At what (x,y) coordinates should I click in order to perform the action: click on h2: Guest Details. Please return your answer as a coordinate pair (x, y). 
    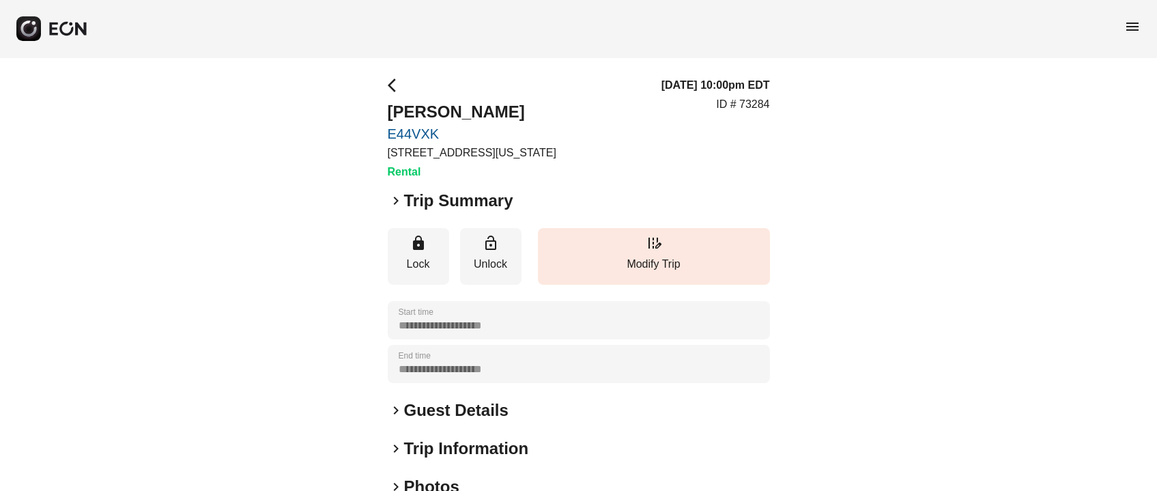
    Looking at the image, I should click on (456, 410).